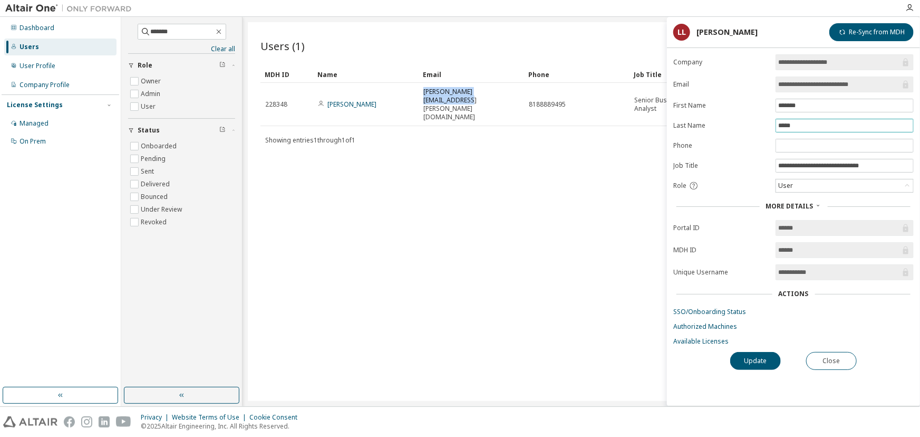 Image resolution: width=920 pixels, height=437 pixels. What do you see at coordinates (160, 146) in the screenshot?
I see `label: Onboarded` at bounding box center [160, 146].